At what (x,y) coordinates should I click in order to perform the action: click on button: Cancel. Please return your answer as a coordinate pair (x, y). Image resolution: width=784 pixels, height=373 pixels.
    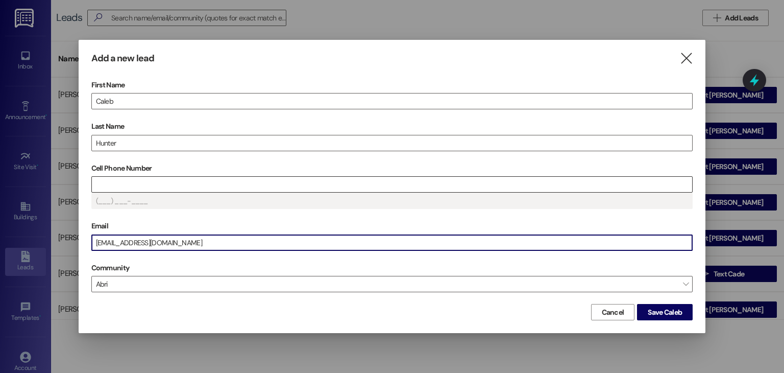
    Looking at the image, I should click on (613, 312).